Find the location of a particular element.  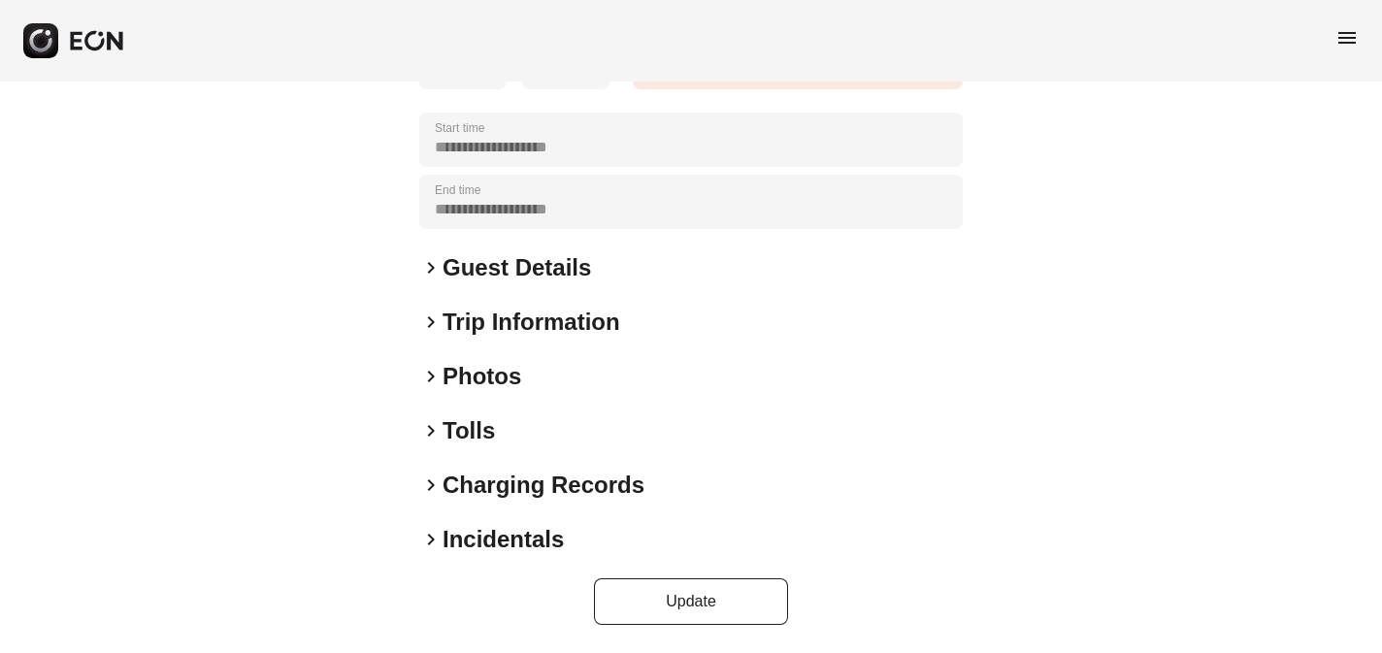

h2: Photos is located at coordinates (481, 377).